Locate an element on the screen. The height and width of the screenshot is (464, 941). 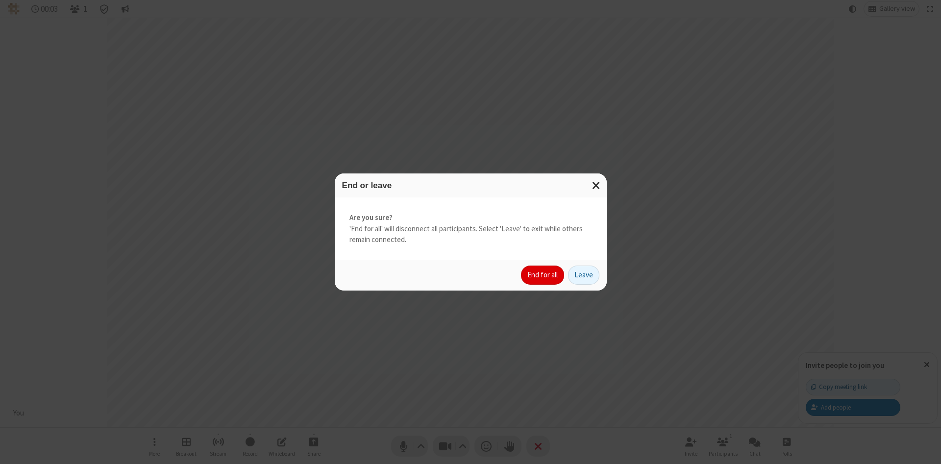
button: End for all is located at coordinates (543, 275).